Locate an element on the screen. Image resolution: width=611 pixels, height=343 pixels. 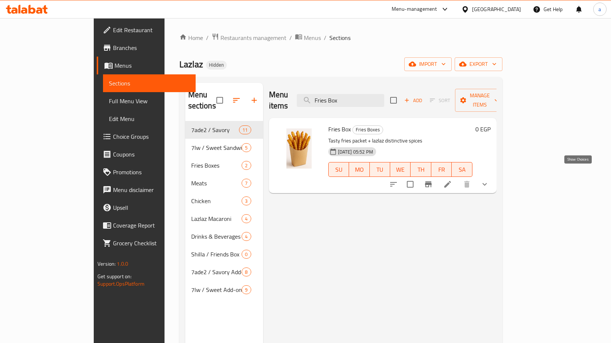
a: Choice Groups is located at coordinates (146, 137).